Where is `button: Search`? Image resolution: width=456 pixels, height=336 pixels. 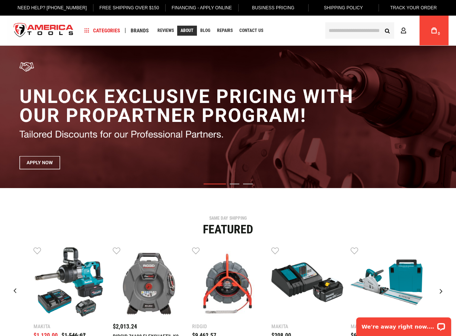 button: Search is located at coordinates (387, 30).